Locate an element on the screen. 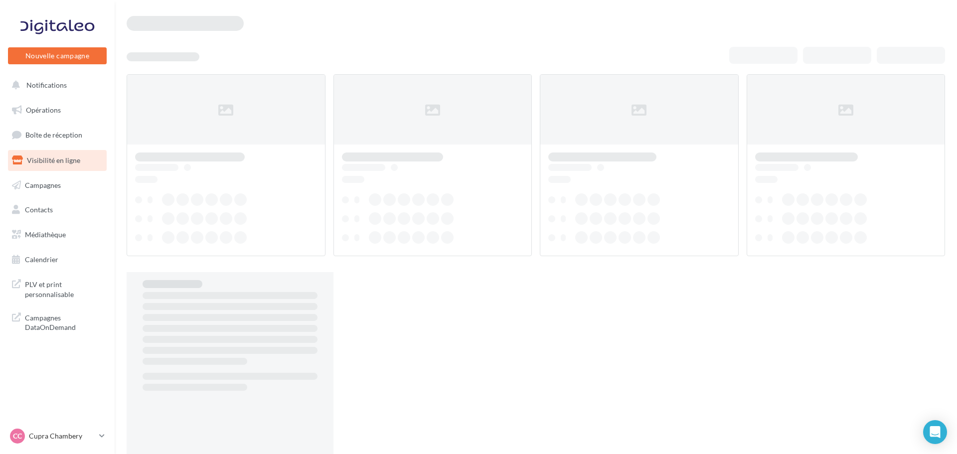 The height and width of the screenshot is (454, 957). button: Nouvelle campagne is located at coordinates (57, 56).